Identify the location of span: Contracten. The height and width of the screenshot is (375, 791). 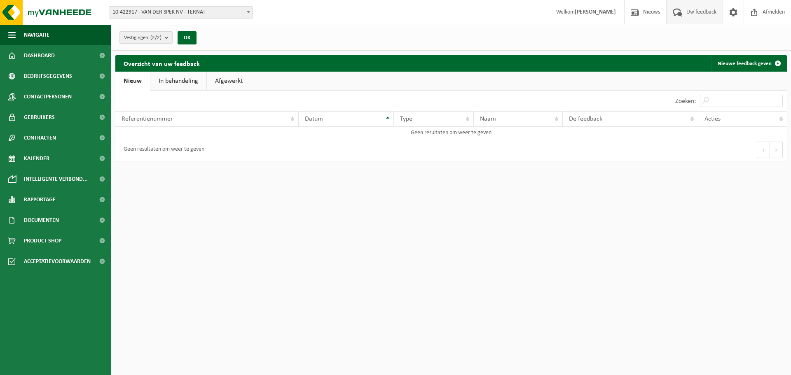
(40, 138).